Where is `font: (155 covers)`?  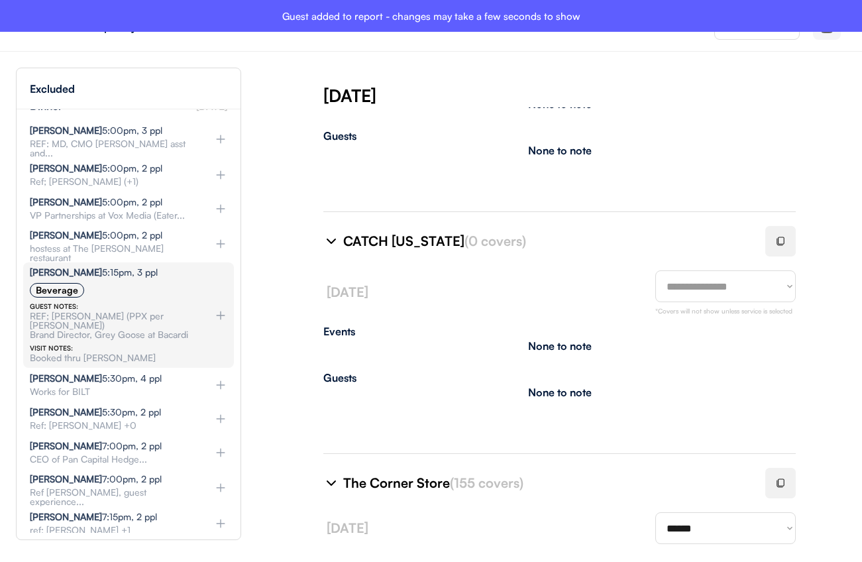 font: (155 covers) is located at coordinates (487, 483).